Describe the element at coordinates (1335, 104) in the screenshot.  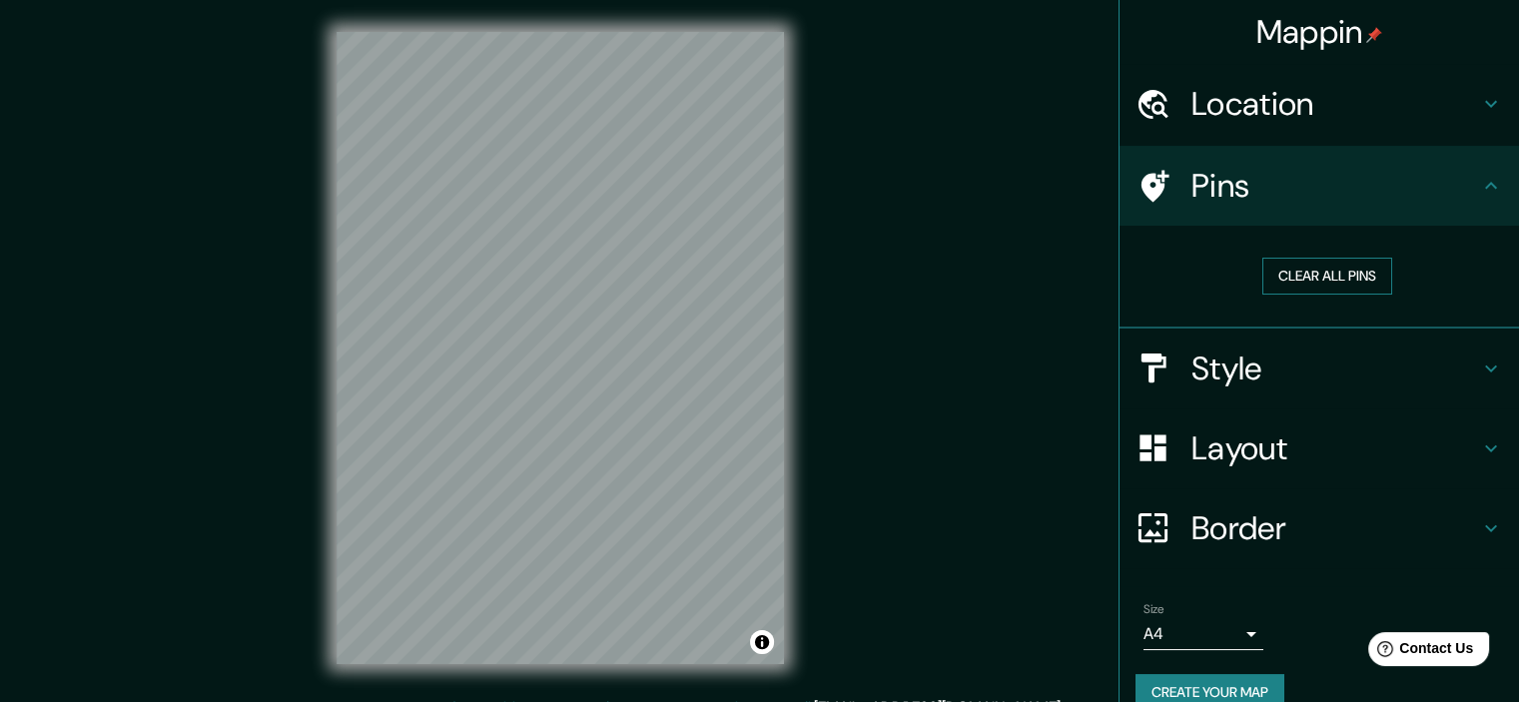
I see `h4: Location` at that location.